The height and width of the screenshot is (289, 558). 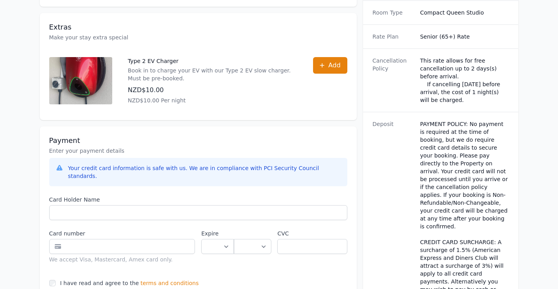 I want to click on div: Your credit card information is safe with us. We are in compliance with PCI Security Council stan..., so click(x=204, y=172).